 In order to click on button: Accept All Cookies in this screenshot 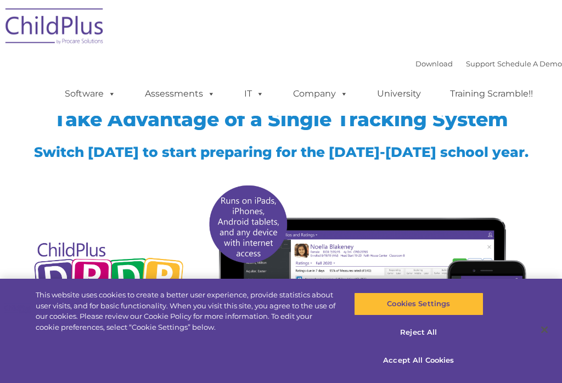, I will do `click(419, 361)`.